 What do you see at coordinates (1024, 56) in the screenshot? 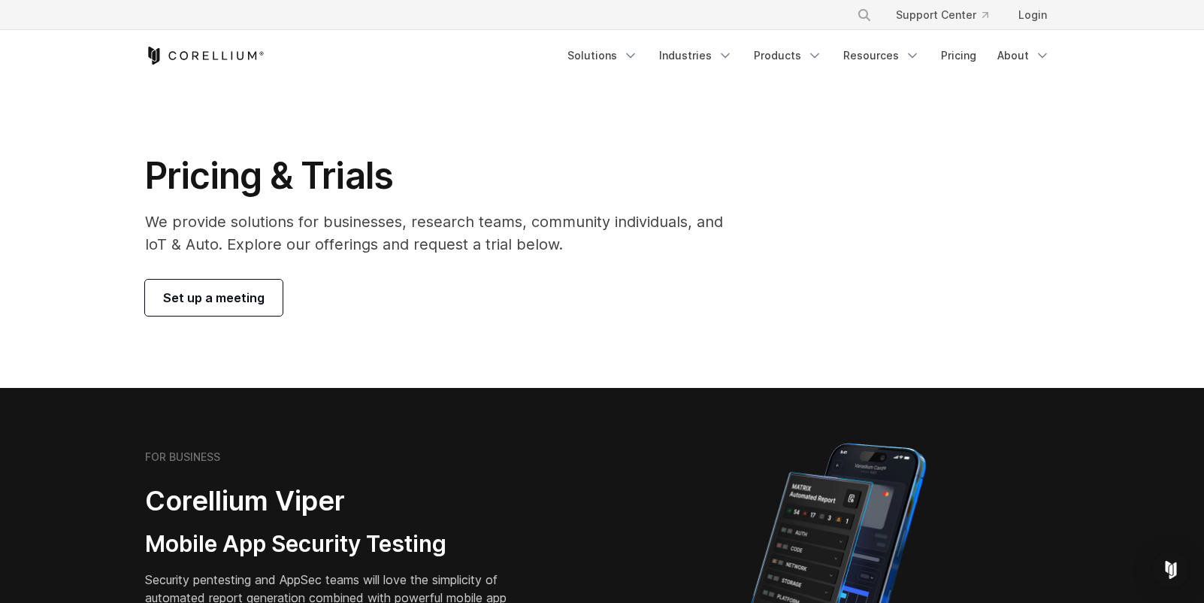
I see `a: About` at bounding box center [1024, 56].